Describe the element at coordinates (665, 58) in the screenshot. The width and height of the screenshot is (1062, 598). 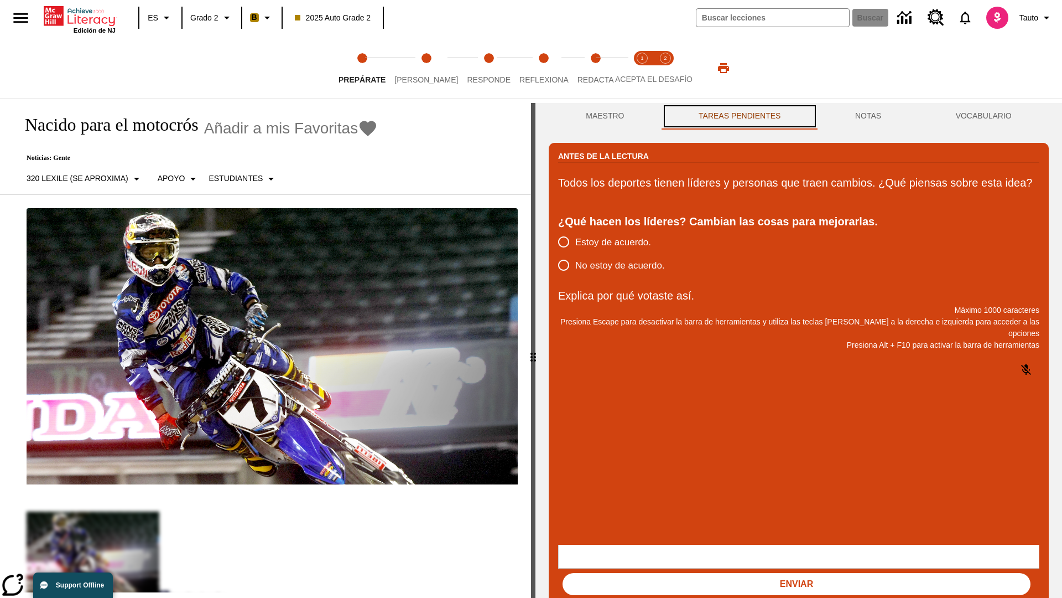
I see `text: 2` at that location.